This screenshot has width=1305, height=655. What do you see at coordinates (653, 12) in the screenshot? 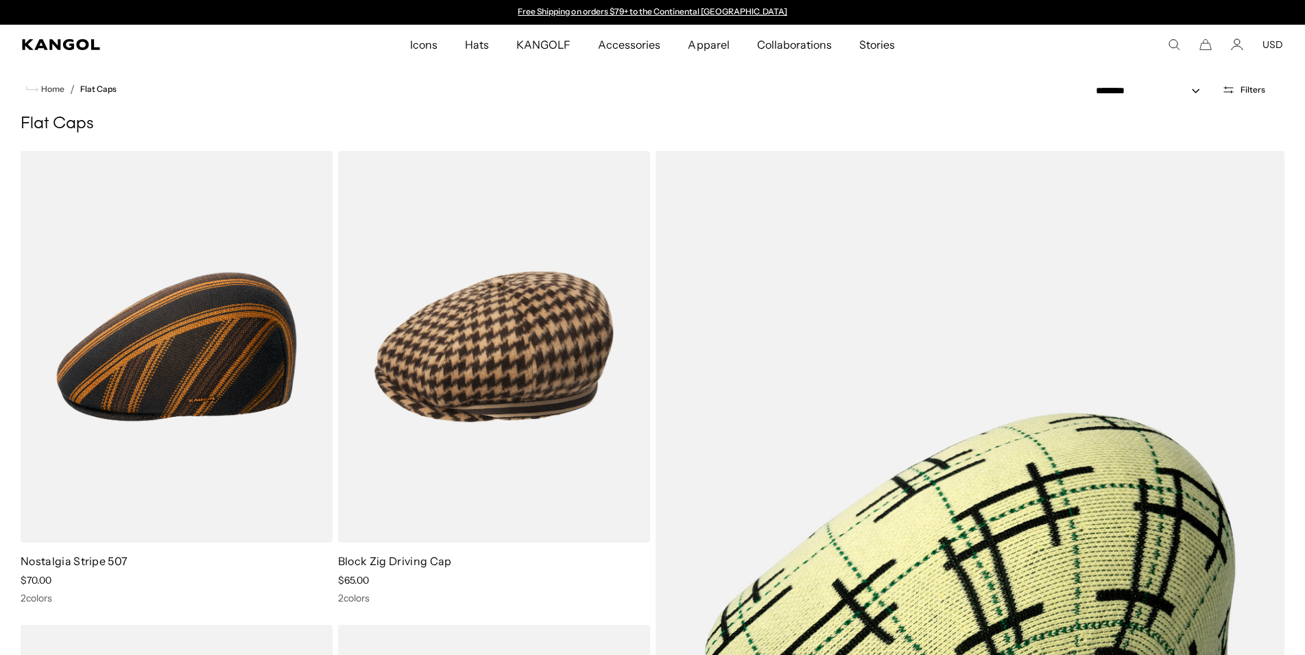
I see `div: 1 of 2` at bounding box center [653, 12].